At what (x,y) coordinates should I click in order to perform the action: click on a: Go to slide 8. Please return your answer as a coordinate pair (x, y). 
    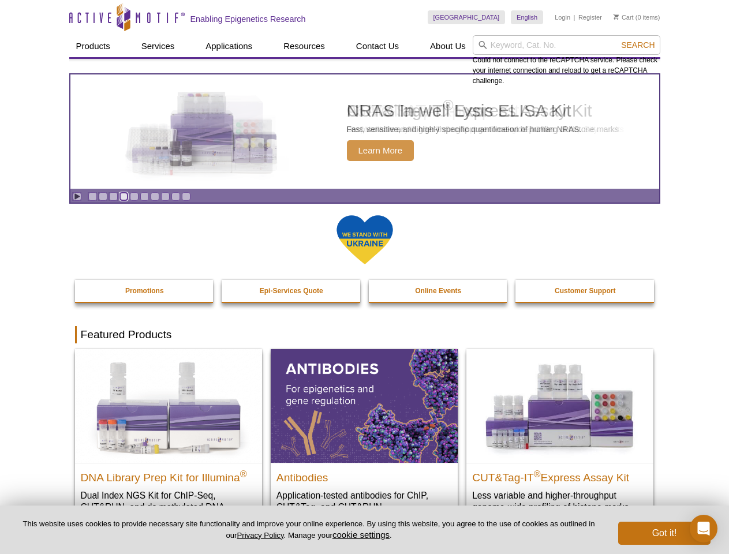
    Looking at the image, I should click on (165, 196).